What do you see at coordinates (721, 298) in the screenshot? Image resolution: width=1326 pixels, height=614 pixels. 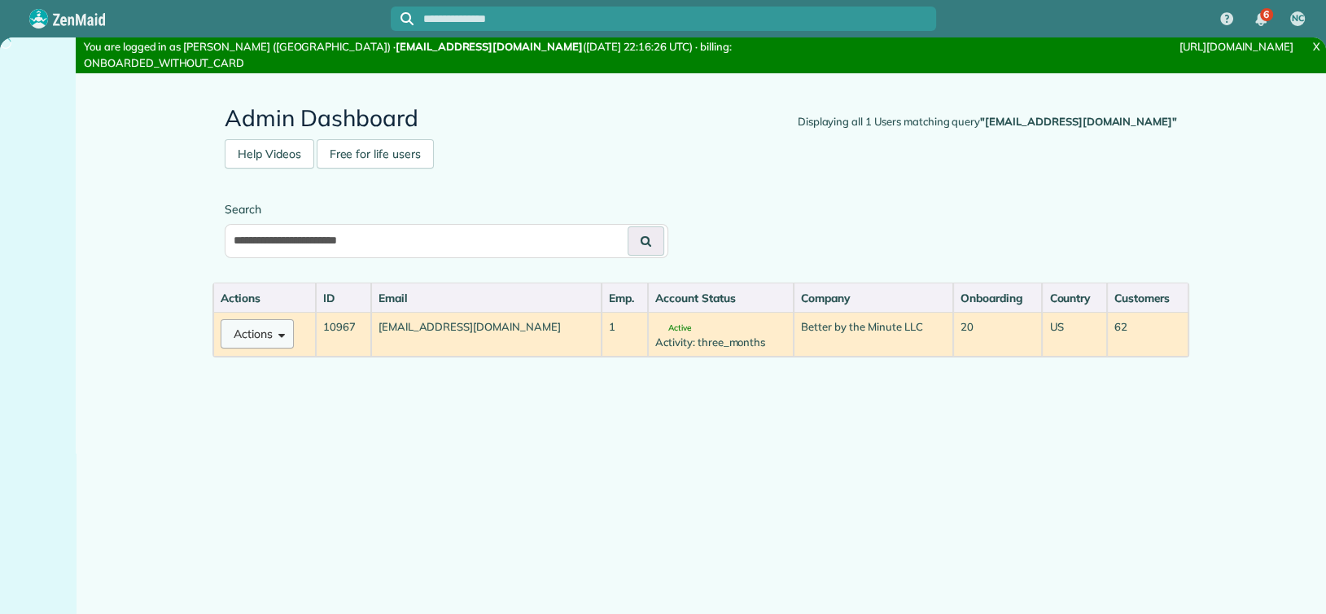 I see `div: Account Status` at bounding box center [721, 298].